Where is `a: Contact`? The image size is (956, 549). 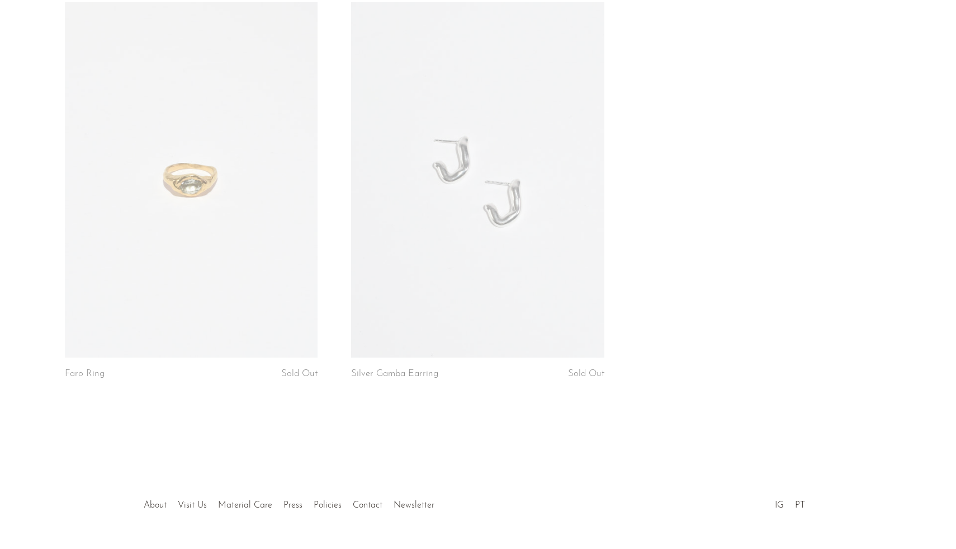
a: Contact is located at coordinates (367, 505).